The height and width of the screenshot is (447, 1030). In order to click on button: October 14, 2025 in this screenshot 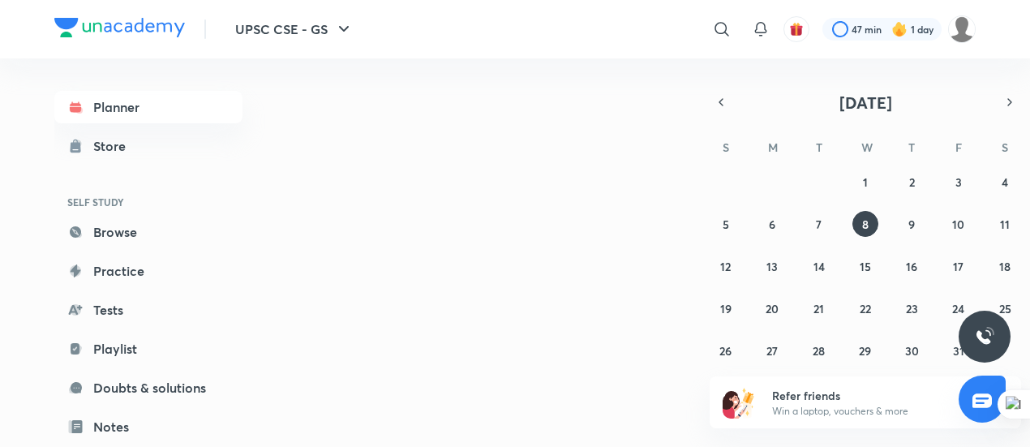, I will do `click(819, 266)`.